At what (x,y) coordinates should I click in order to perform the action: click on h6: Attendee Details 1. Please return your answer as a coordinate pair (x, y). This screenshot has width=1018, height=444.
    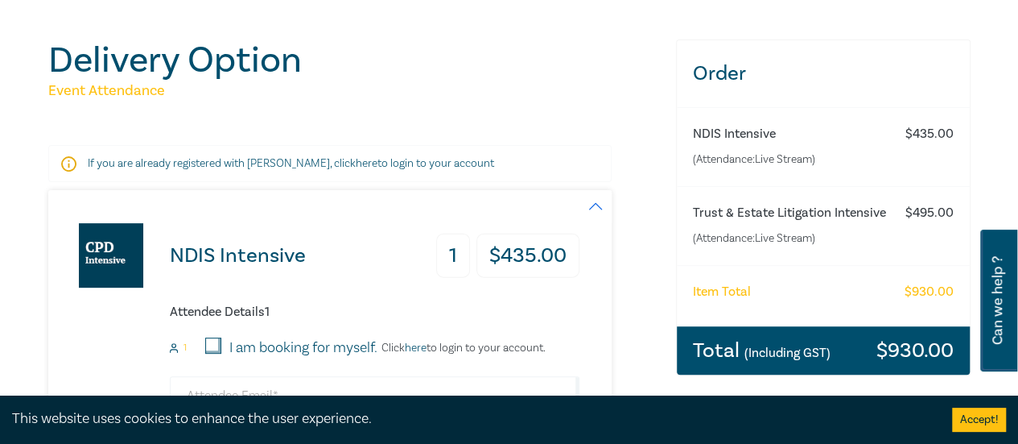
    Looking at the image, I should click on (374, 312).